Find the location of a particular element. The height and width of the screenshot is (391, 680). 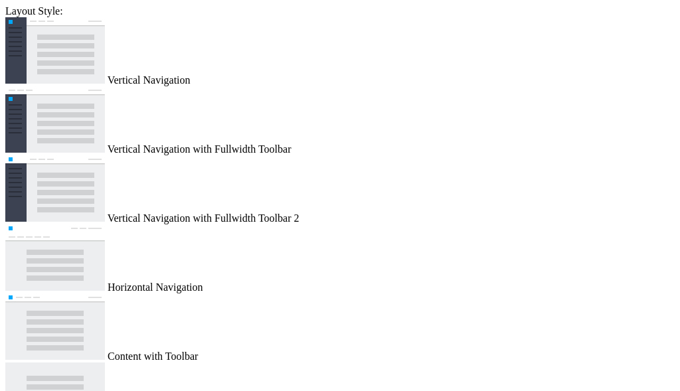

span: Vertical Navigation with Fullwidth Toolbar 2 is located at coordinates (203, 218).